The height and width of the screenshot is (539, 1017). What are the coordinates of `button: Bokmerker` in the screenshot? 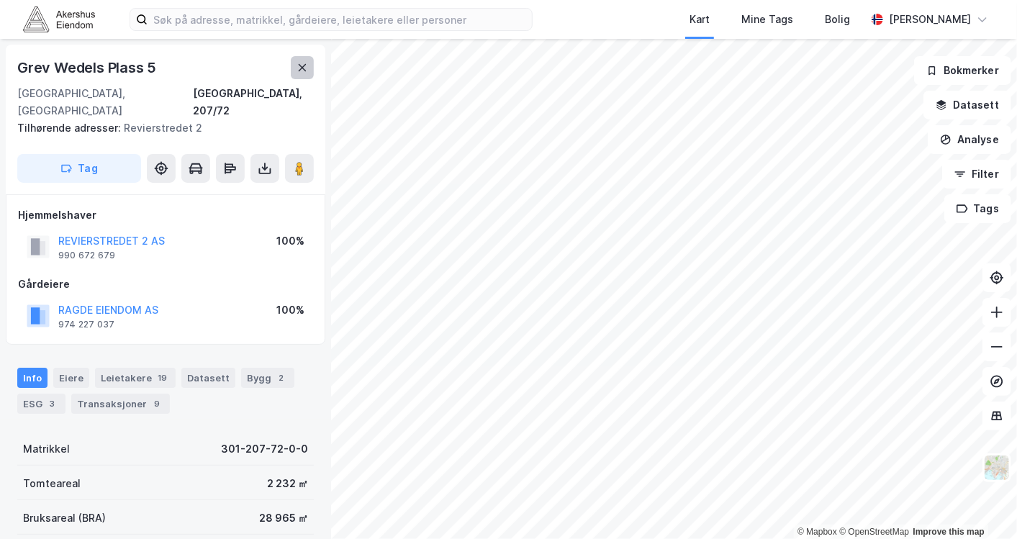 It's located at (962, 71).